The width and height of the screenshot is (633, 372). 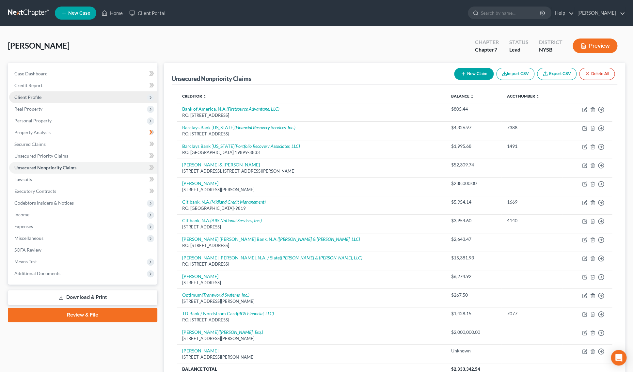 What do you see at coordinates (519, 50) in the screenshot?
I see `div: Lead` at bounding box center [519, 50].